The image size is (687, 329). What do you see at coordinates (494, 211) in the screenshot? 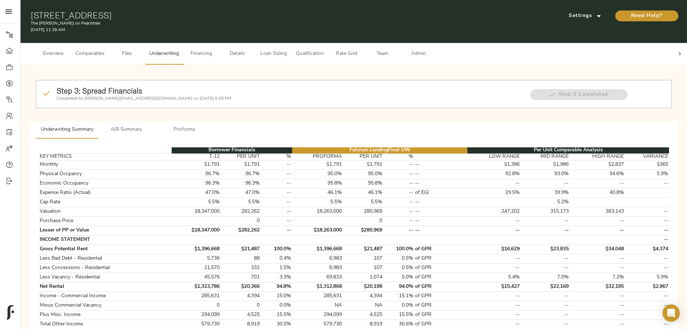
I see `td: 247,202` at bounding box center [494, 211].